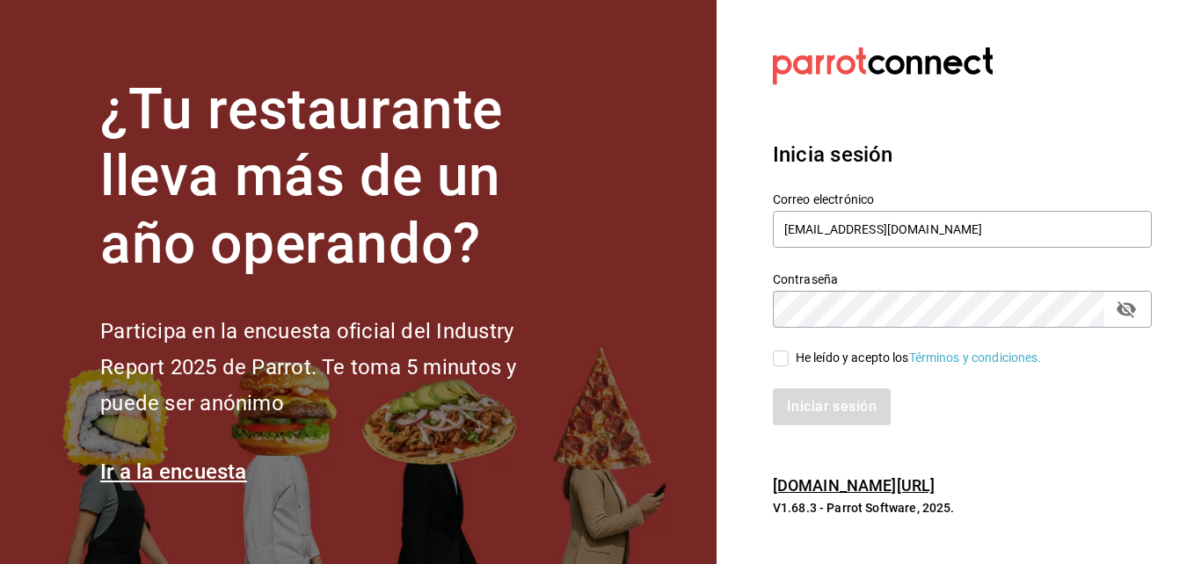 The image size is (1194, 564). I want to click on a: Ir a la encuesta, so click(173, 472).